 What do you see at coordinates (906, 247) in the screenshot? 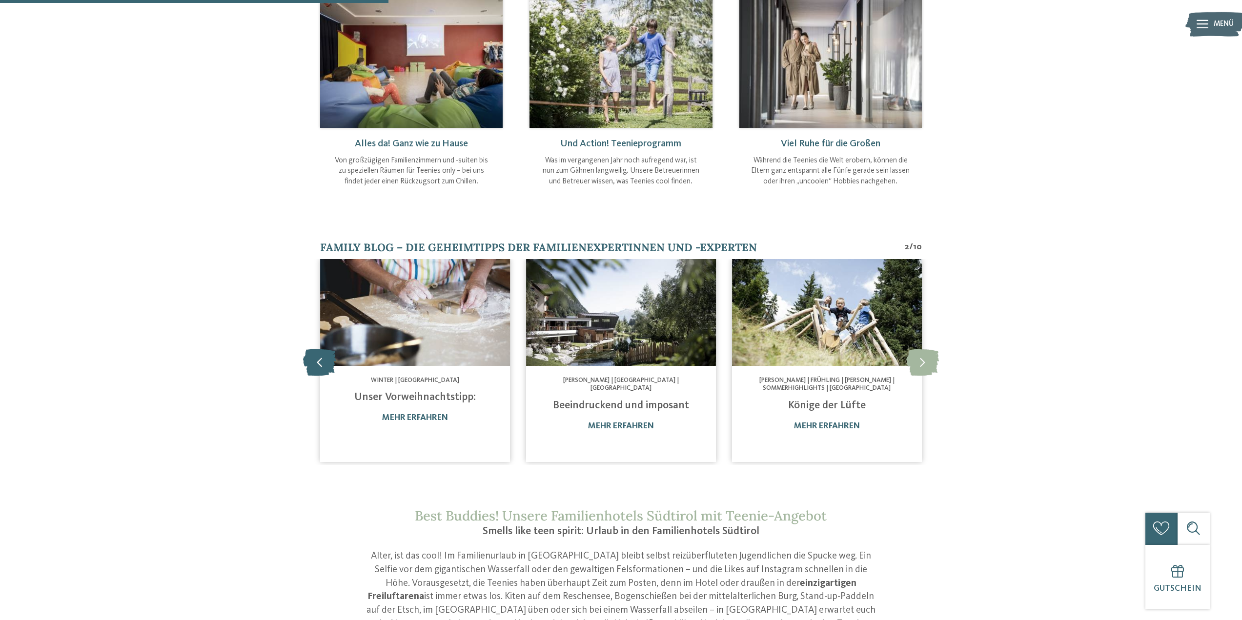
I see `span: 2` at bounding box center [906, 247].